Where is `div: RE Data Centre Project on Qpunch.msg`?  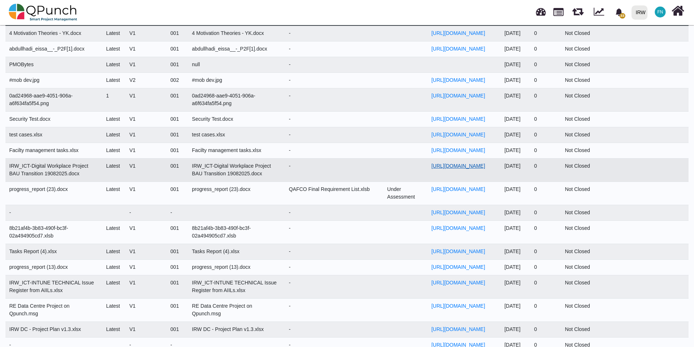
div: RE Data Centre Project on Qpunch.msg is located at coordinates (54, 309).